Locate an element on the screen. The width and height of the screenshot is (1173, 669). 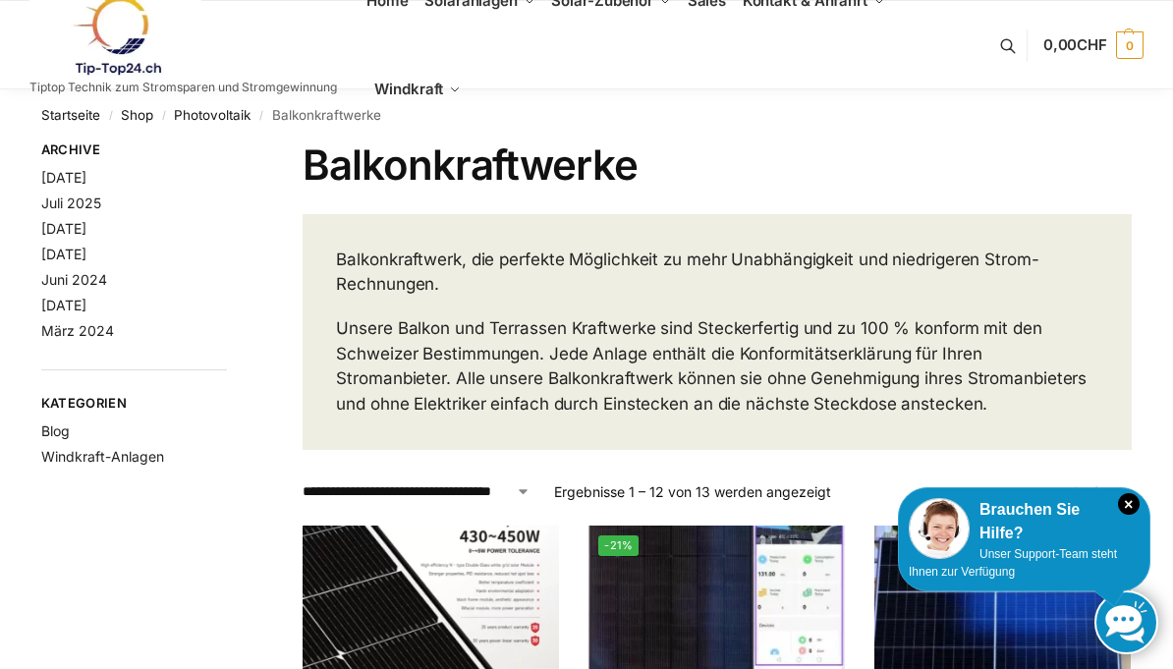
a: Juni 2024 is located at coordinates (74, 279).